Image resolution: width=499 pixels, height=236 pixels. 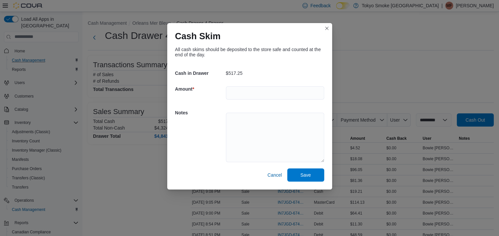 What do you see at coordinates (275, 175) in the screenshot?
I see `button: Cancel` at bounding box center [275, 175].